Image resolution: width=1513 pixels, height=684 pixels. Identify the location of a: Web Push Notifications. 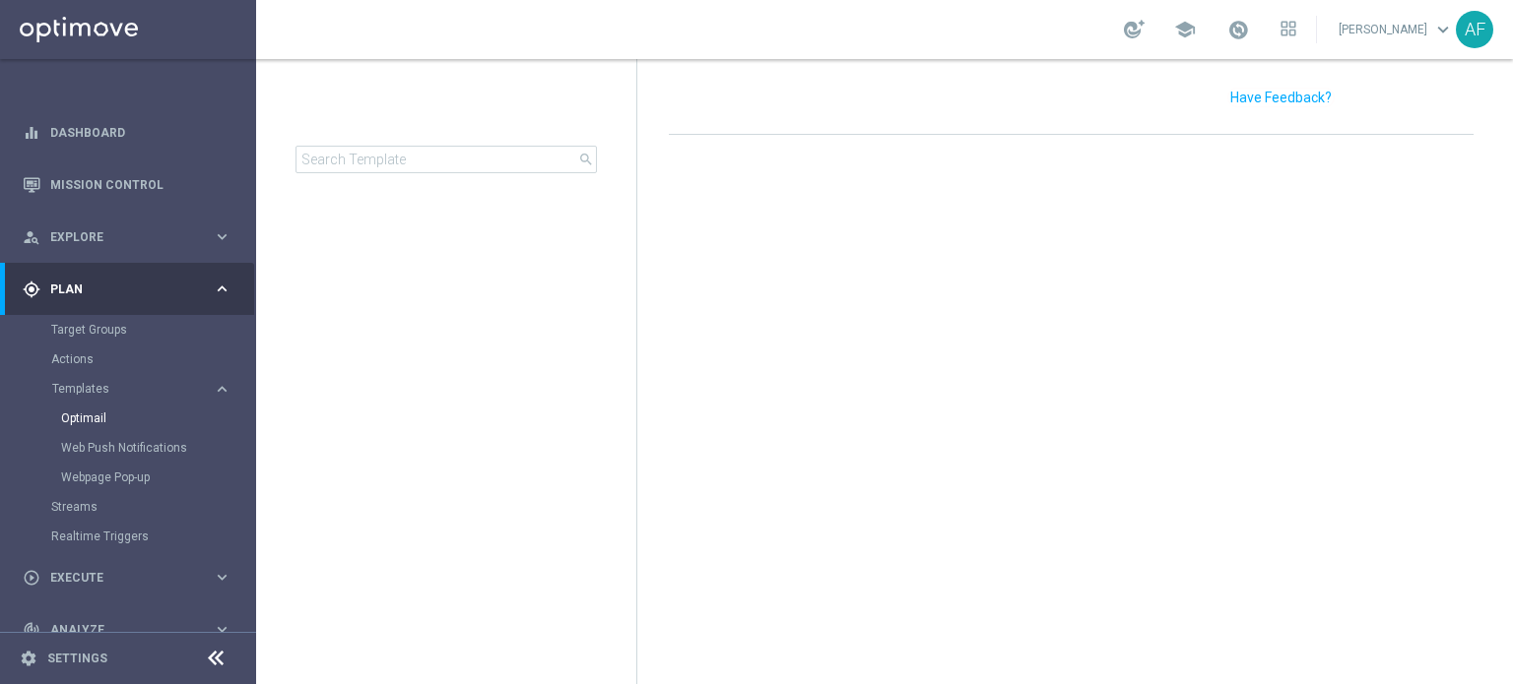
(133, 448).